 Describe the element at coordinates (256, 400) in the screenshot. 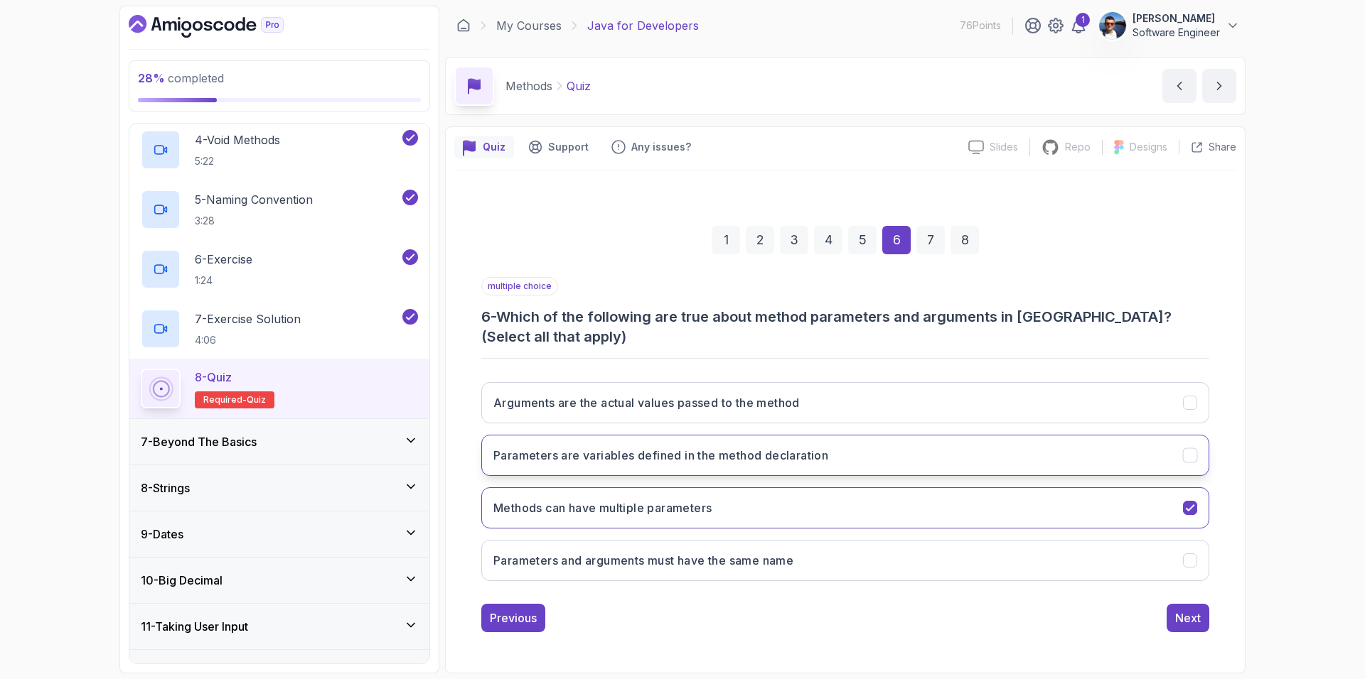

I see `span: quiz` at that location.